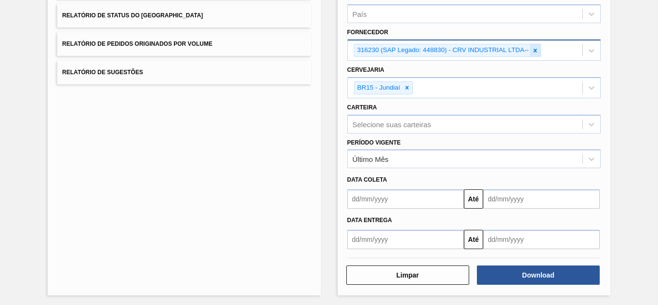 The image size is (658, 305). Describe the element at coordinates (368, 32) in the screenshot. I see `label: Fornecedor` at that location.